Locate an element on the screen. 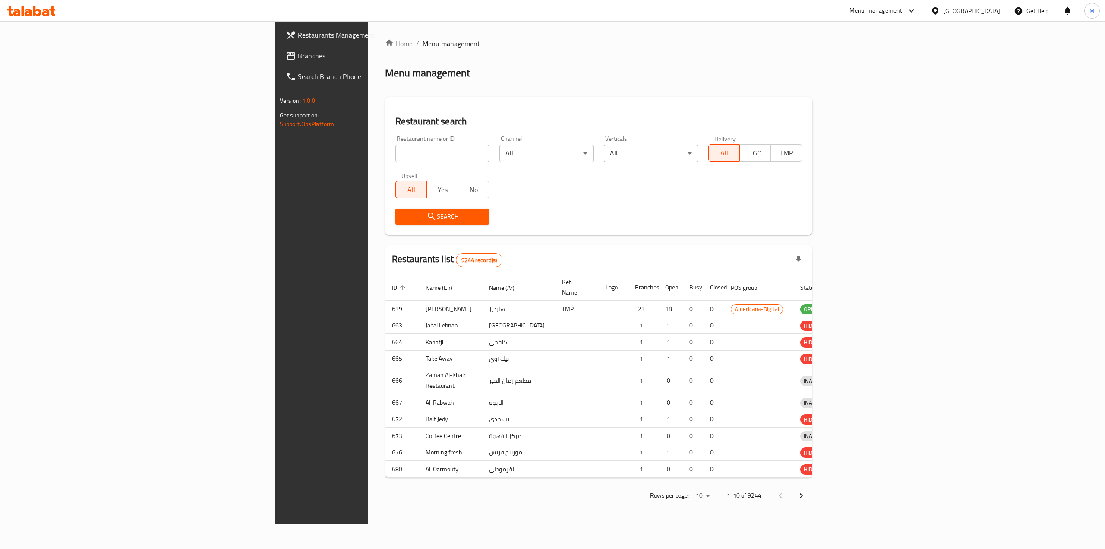  span: OPEN is located at coordinates (811, 309).